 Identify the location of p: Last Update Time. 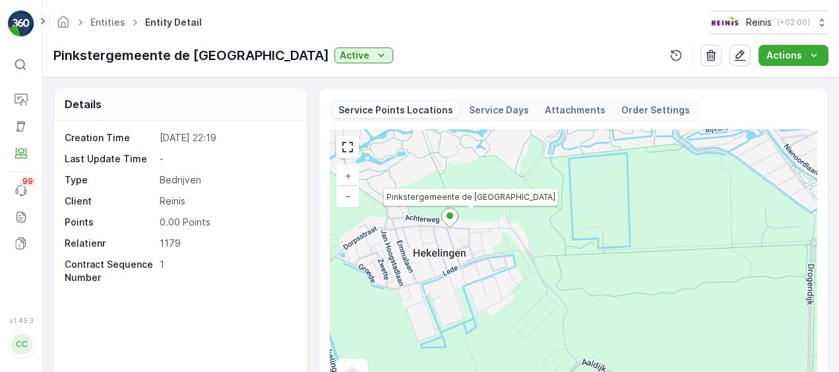
(110, 159).